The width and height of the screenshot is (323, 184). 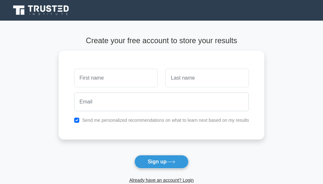 I want to click on input: Email, so click(x=162, y=102).